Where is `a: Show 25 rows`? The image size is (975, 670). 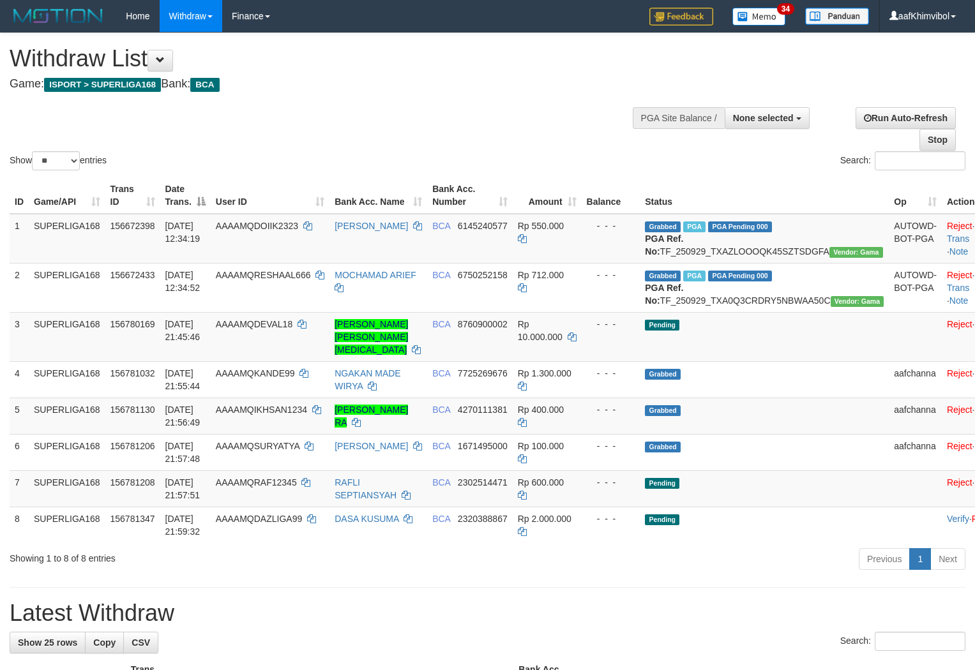
a: Show 25 rows is located at coordinates (47, 643).